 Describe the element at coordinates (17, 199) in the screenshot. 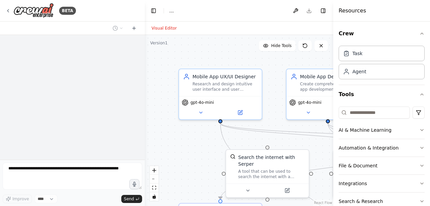

I see `button: Improve` at that location.